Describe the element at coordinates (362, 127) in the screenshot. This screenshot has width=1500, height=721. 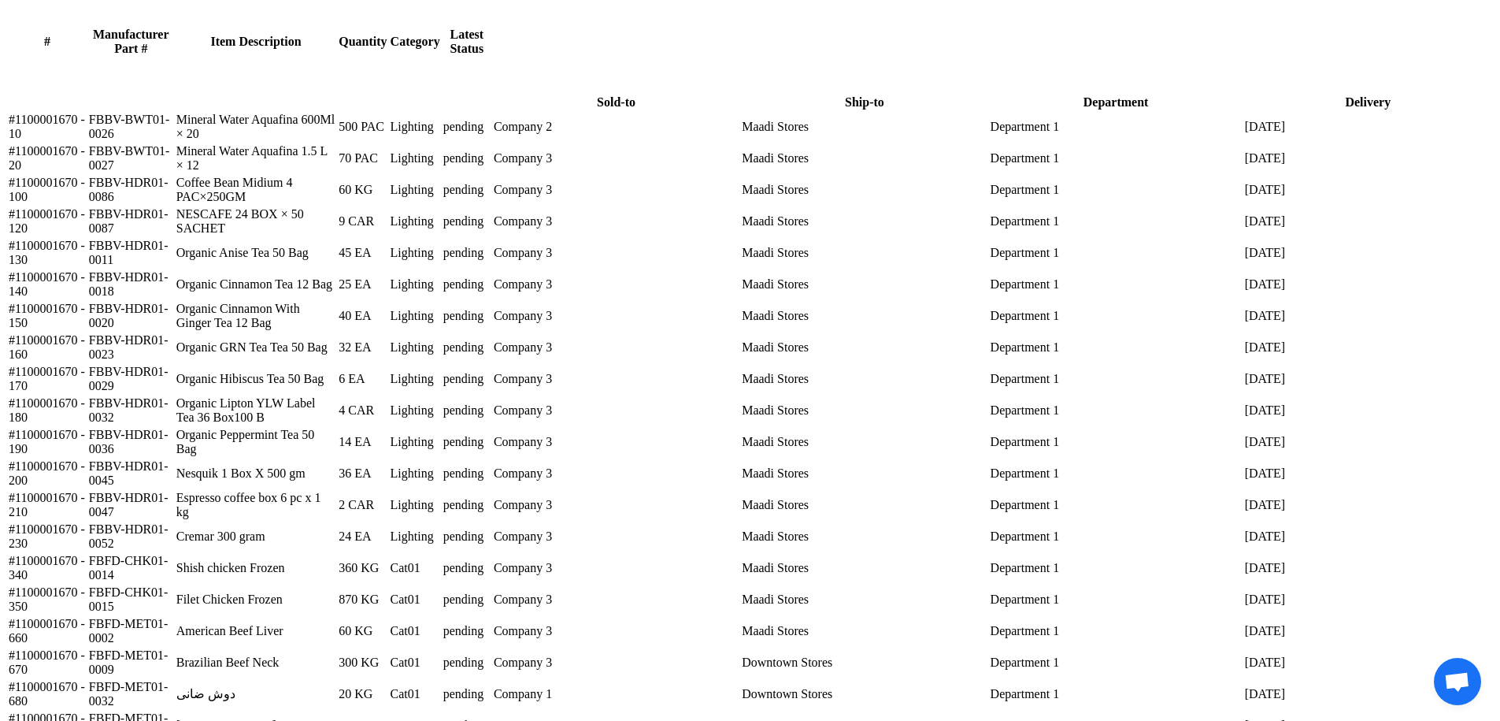
I see `td: 500 PAC` at that location.